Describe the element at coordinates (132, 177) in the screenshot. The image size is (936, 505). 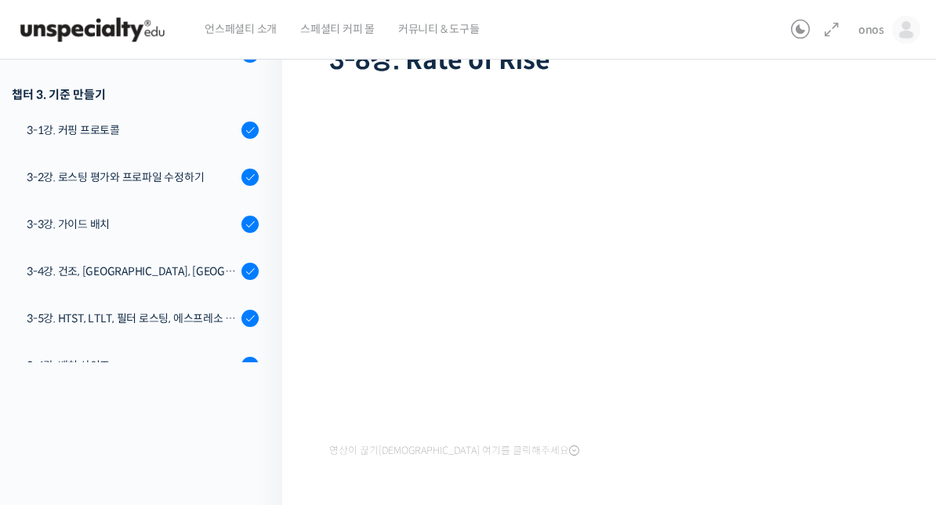
I see `div: 3-2강. 로스팅 평가와 프로파일 수정하기` at that location.